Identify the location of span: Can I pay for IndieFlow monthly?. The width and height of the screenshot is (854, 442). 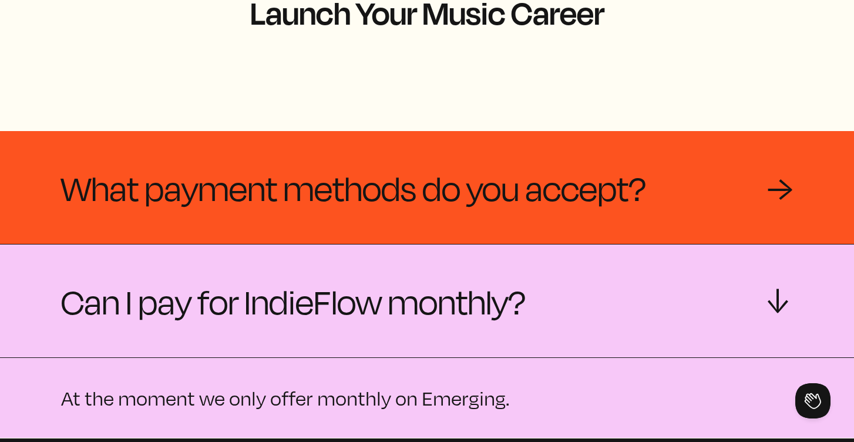
(293, 301).